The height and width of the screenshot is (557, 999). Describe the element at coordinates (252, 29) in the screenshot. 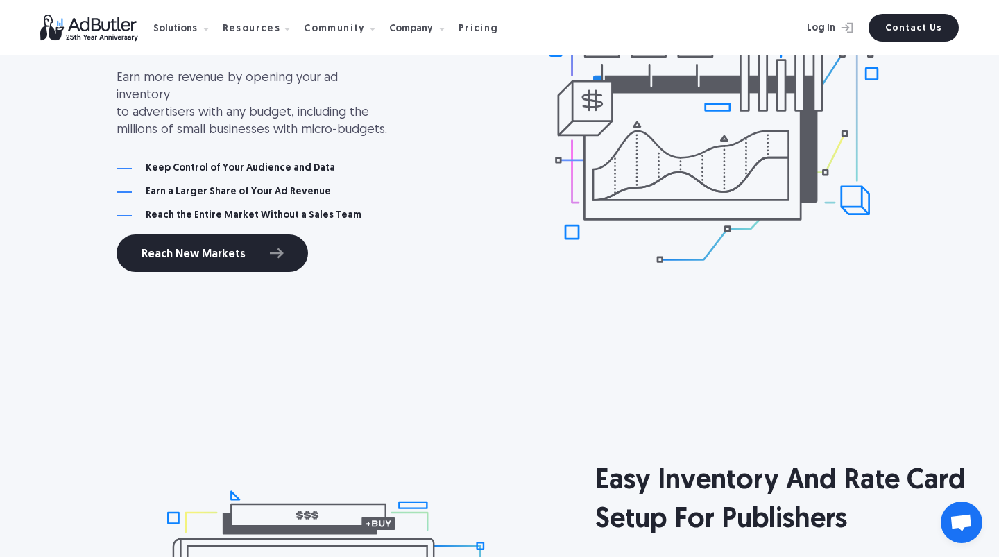

I see `div: Resources` at that location.